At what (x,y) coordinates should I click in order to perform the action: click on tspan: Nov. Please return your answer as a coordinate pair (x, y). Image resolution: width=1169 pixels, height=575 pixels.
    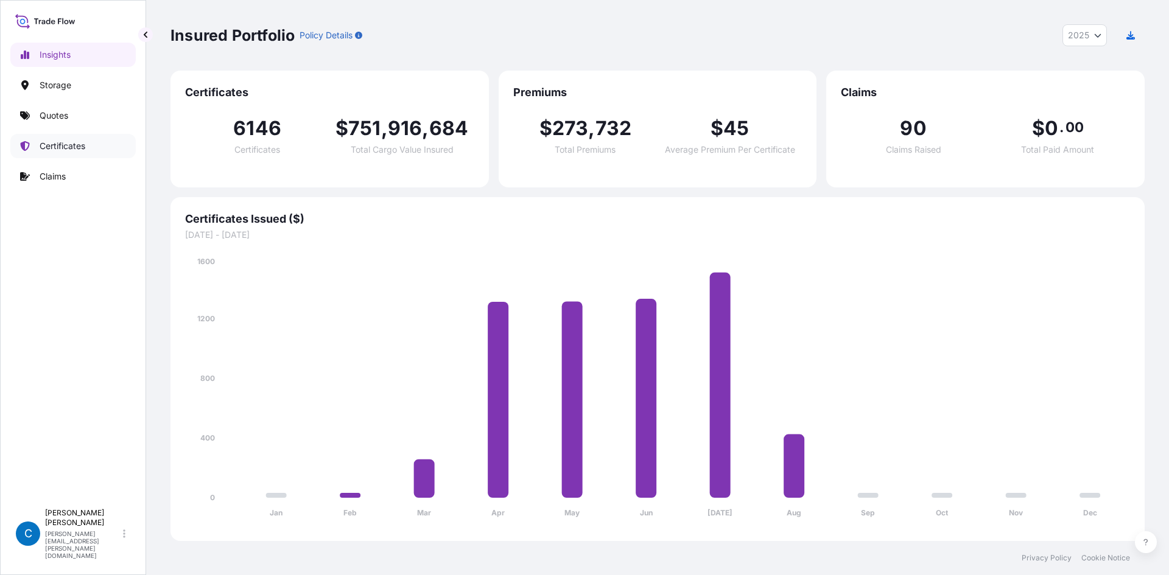
    Looking at the image, I should click on (1016, 513).